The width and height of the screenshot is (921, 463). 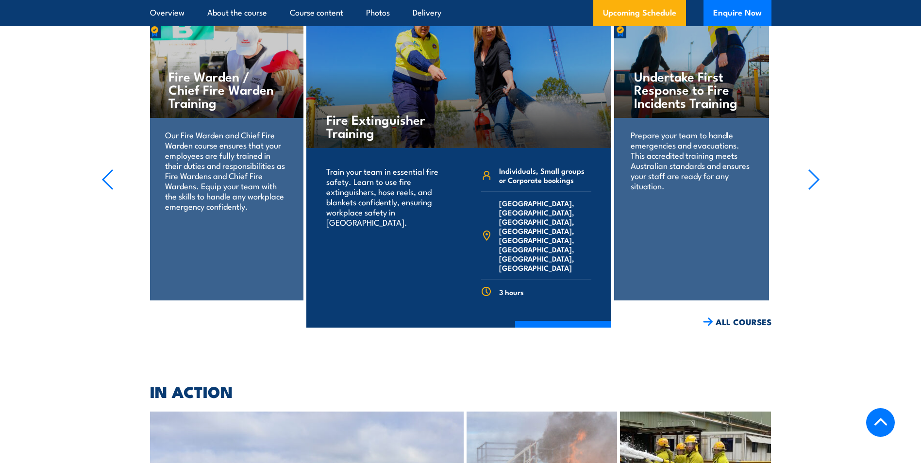 What do you see at coordinates (737, 322) in the screenshot?
I see `a: ALL COURSES` at bounding box center [737, 322].